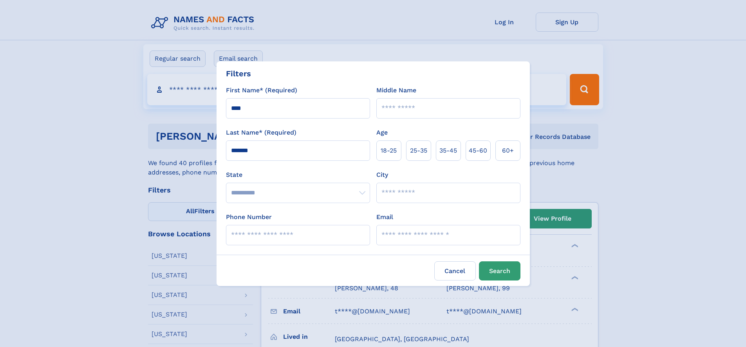 The height and width of the screenshot is (347, 746). I want to click on button: Search, so click(500, 271).